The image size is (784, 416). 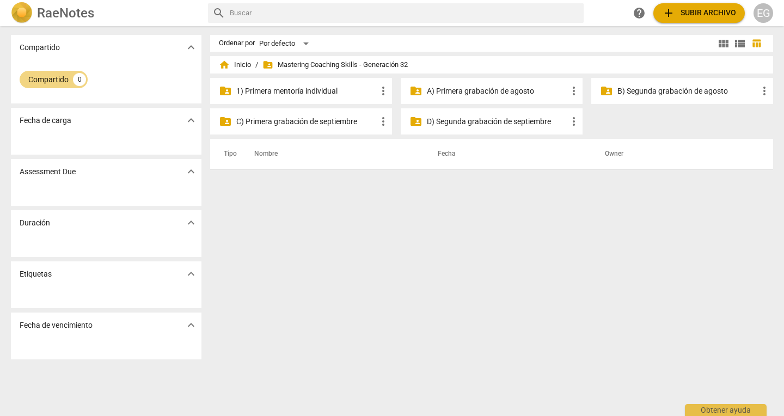 I want to click on p: C) Primera grabación de septiembre, so click(x=307, y=121).